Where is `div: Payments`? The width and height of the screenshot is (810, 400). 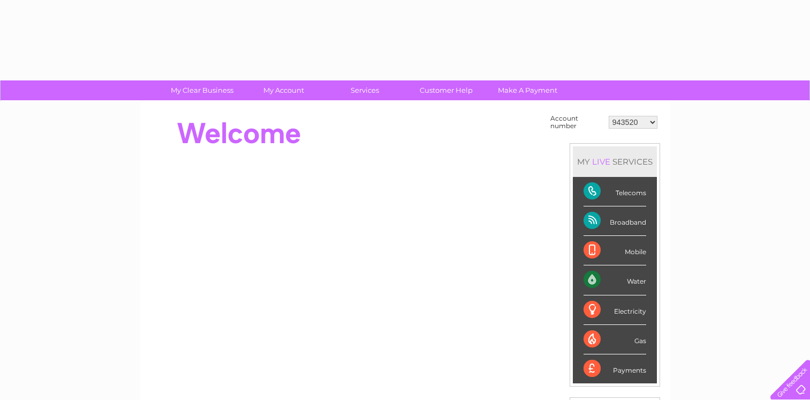 div: Payments is located at coordinates (615, 368).